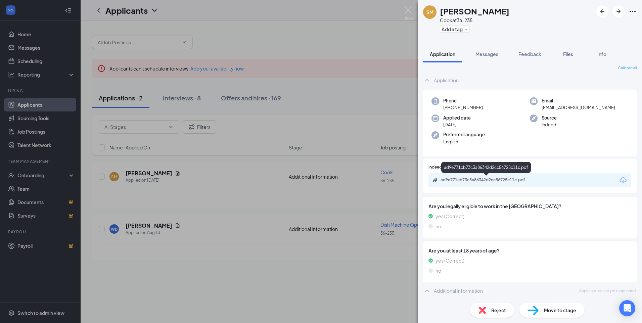 The height and width of the screenshot is (323, 642). What do you see at coordinates (530, 251) in the screenshot?
I see `span: Are you at least 18 years of age?` at bounding box center [530, 251].